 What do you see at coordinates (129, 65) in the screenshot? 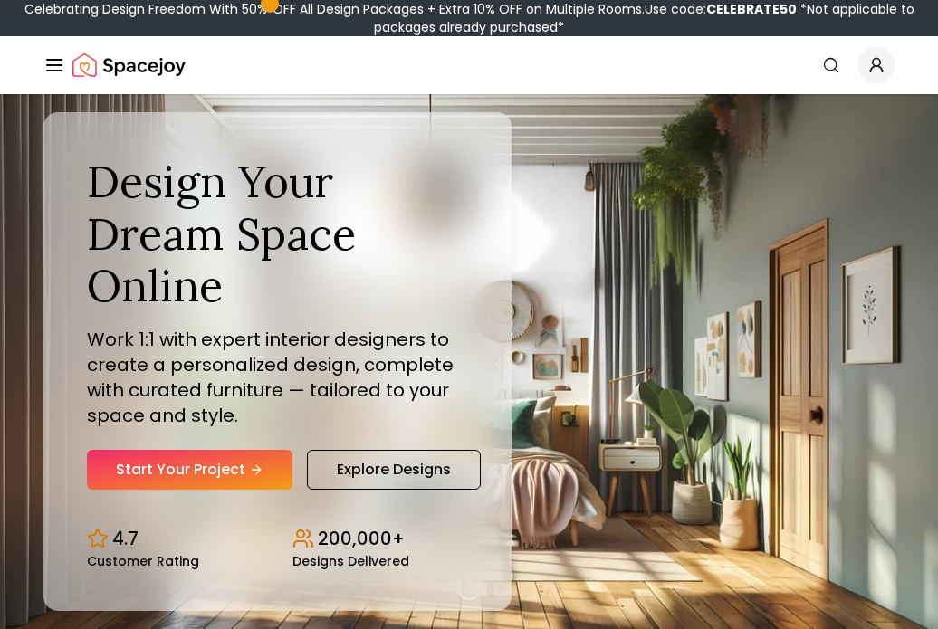
I see `img: Spacejoy Logo` at bounding box center [129, 65].